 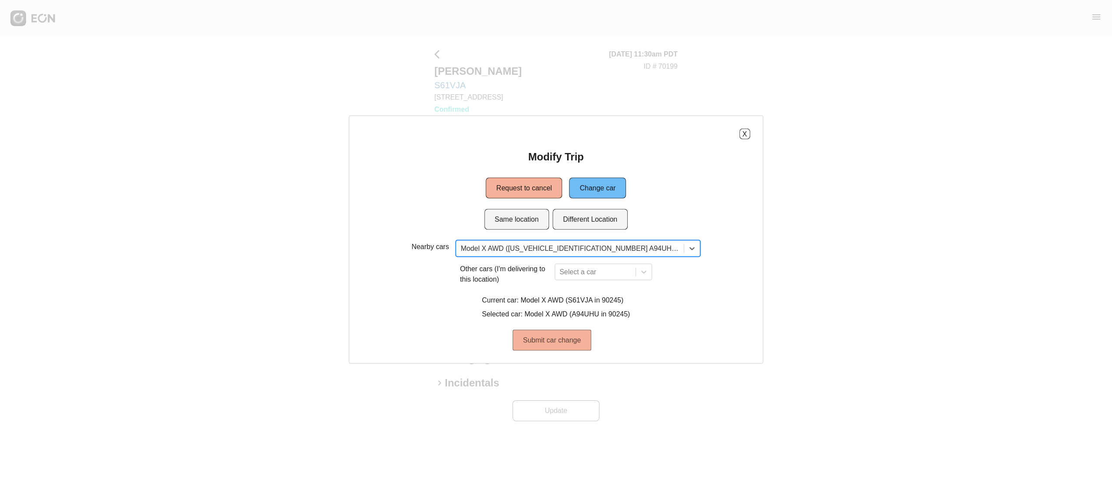 What do you see at coordinates (745, 134) in the screenshot?
I see `button: X` at bounding box center [745, 134].